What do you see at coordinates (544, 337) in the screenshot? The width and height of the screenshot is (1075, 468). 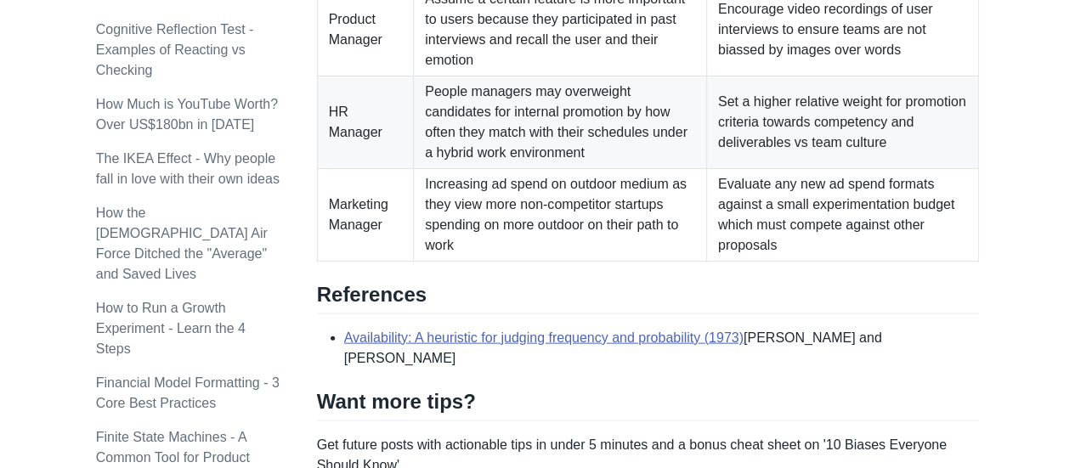 I see `a: Availability: A heuristic for judging frequency and probability (1973)` at bounding box center [544, 337].